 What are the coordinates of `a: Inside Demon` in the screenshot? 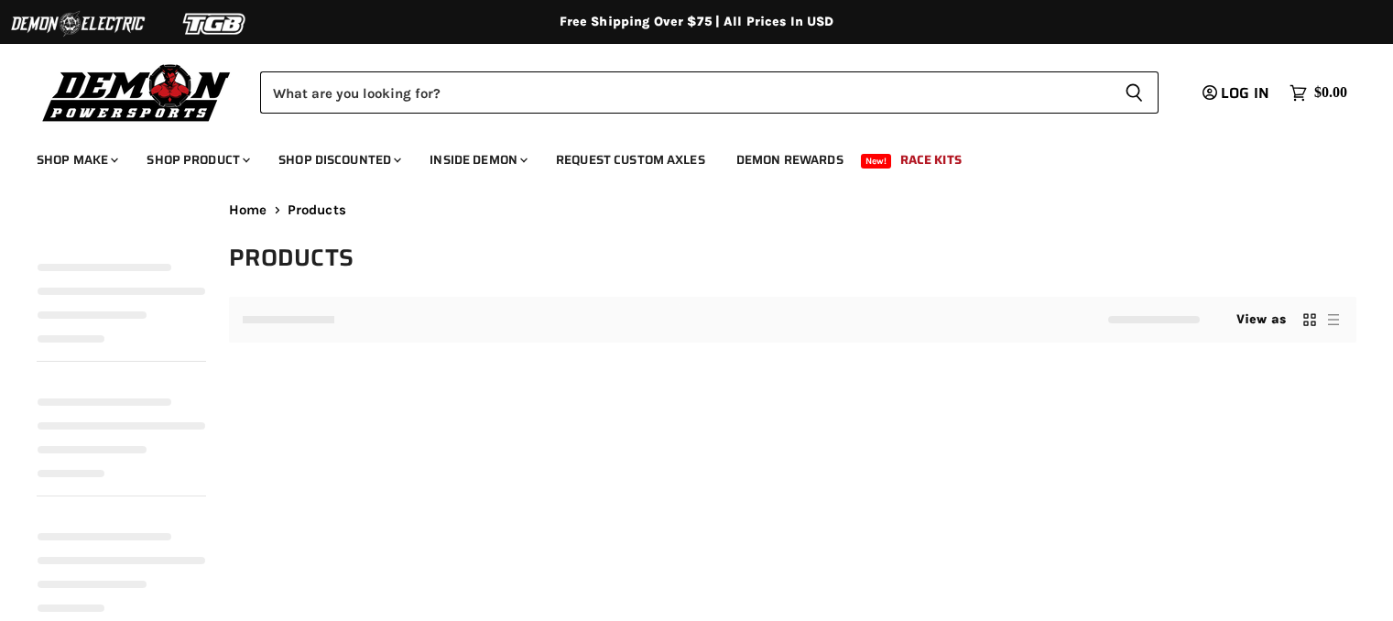 It's located at (477, 159).